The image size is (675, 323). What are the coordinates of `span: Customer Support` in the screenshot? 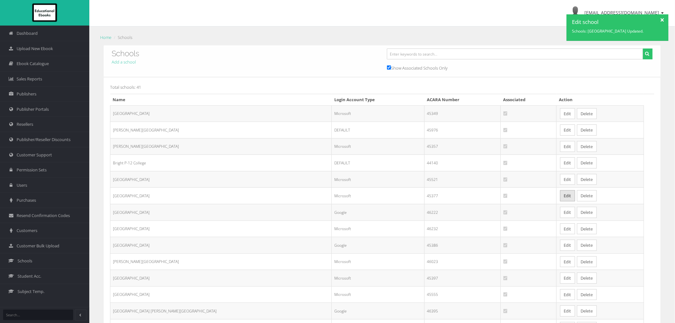 It's located at (34, 155).